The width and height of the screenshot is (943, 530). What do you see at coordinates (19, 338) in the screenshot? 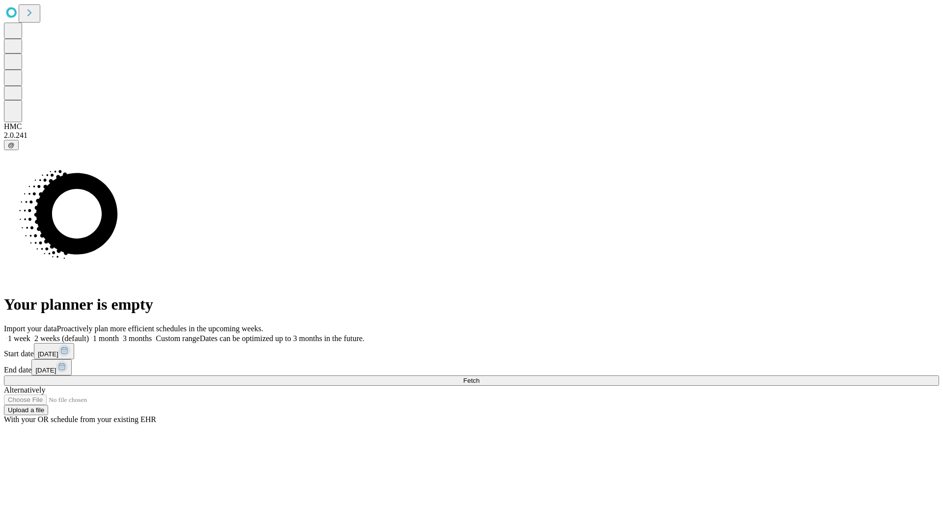
I see `span: 1 week` at bounding box center [19, 338].